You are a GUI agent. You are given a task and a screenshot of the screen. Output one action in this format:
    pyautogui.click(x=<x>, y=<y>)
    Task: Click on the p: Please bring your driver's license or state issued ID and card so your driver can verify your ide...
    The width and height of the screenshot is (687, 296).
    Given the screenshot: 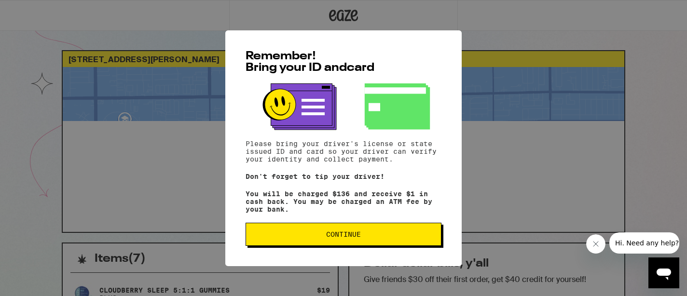 What is the action you would take?
    pyautogui.click(x=343, y=151)
    